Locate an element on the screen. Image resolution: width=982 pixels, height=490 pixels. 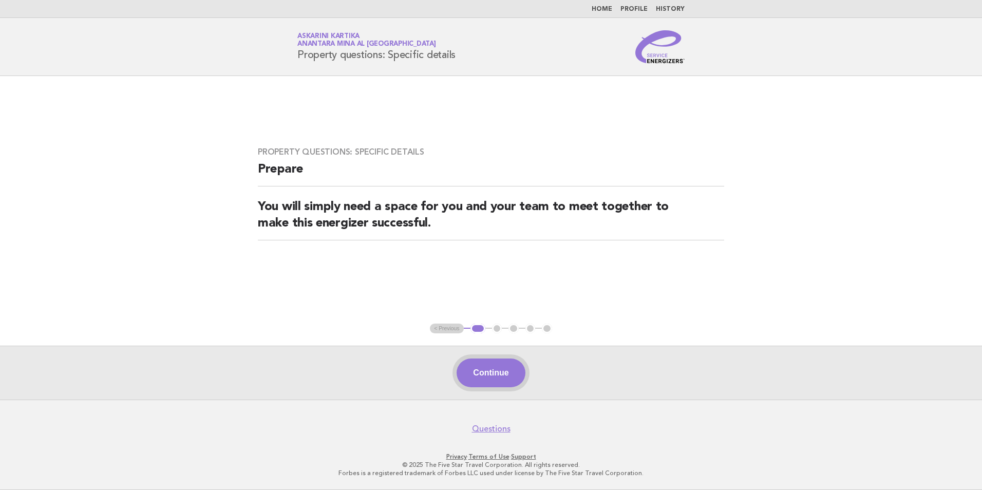
a: Profile is located at coordinates (634, 9).